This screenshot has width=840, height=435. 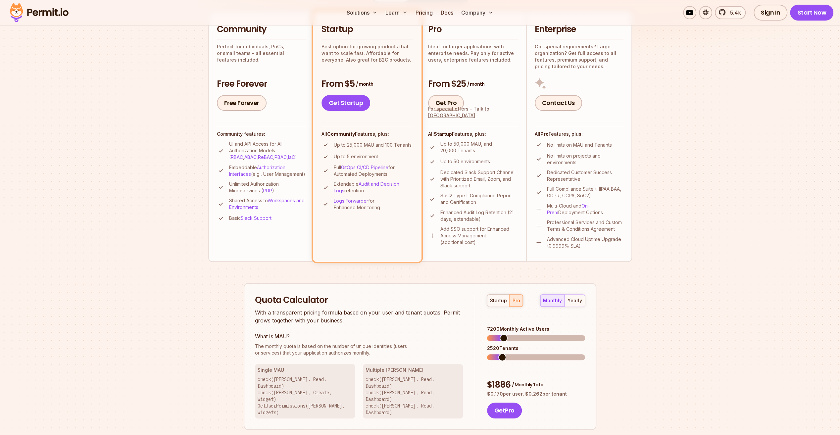 I want to click on p: Unlimited Authorization Microservices ( ), so click(x=268, y=187).